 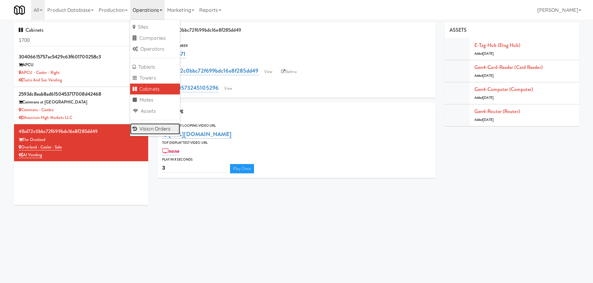 I want to click on div: Serial Number, so click(x=296, y=46).